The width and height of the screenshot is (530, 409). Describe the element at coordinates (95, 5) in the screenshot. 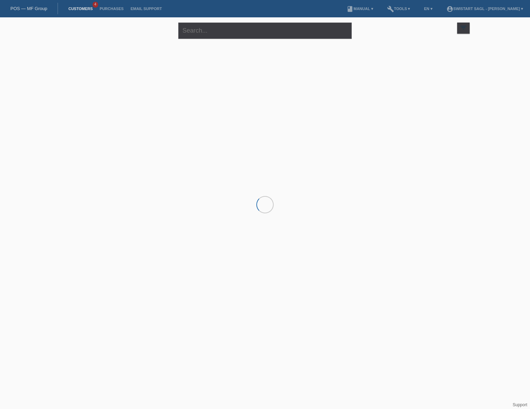

I see `span: 4` at that location.